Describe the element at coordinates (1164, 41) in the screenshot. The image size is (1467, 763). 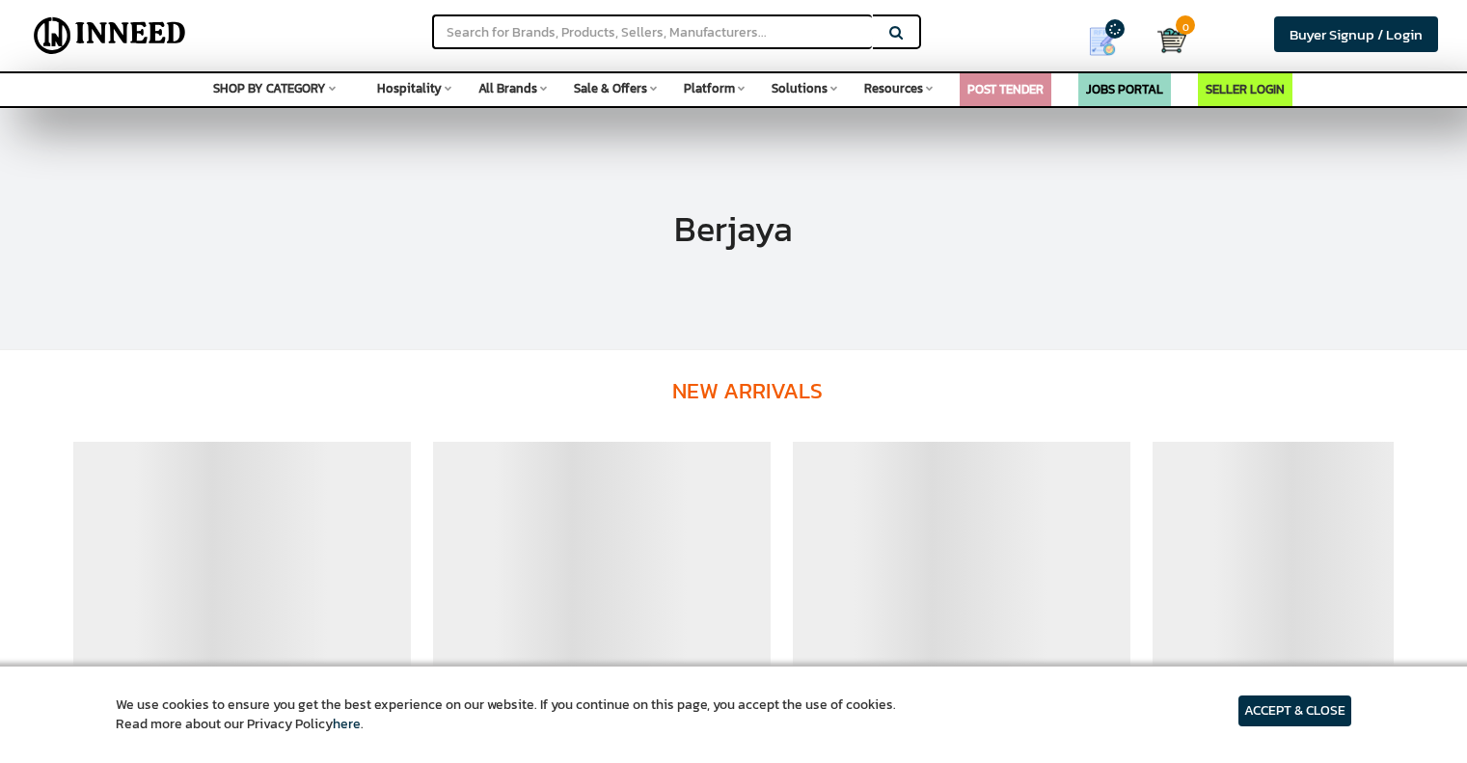
I see `a: Cart 0` at that location.